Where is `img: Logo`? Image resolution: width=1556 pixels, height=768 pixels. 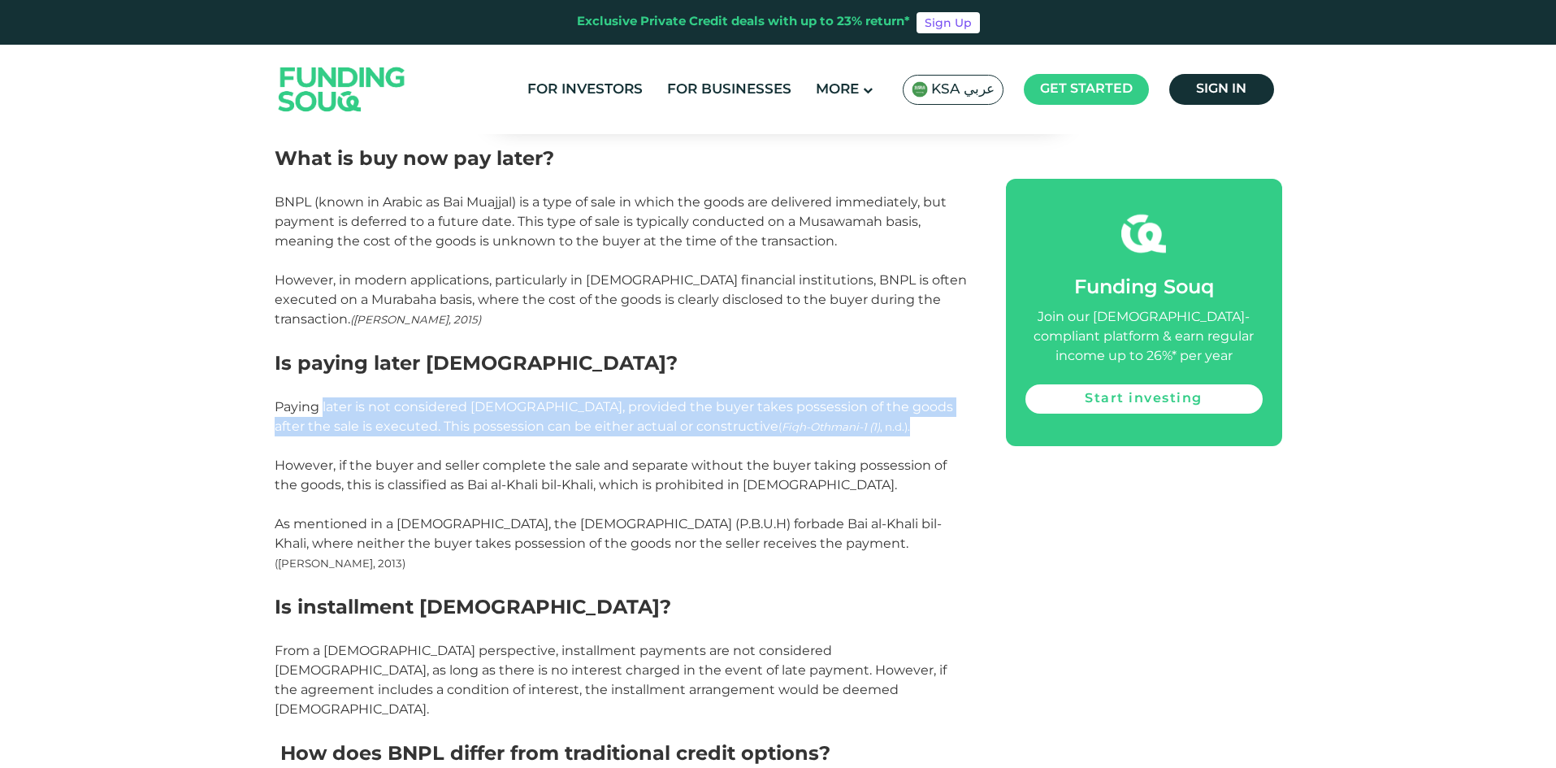 img: Logo is located at coordinates (342, 89).